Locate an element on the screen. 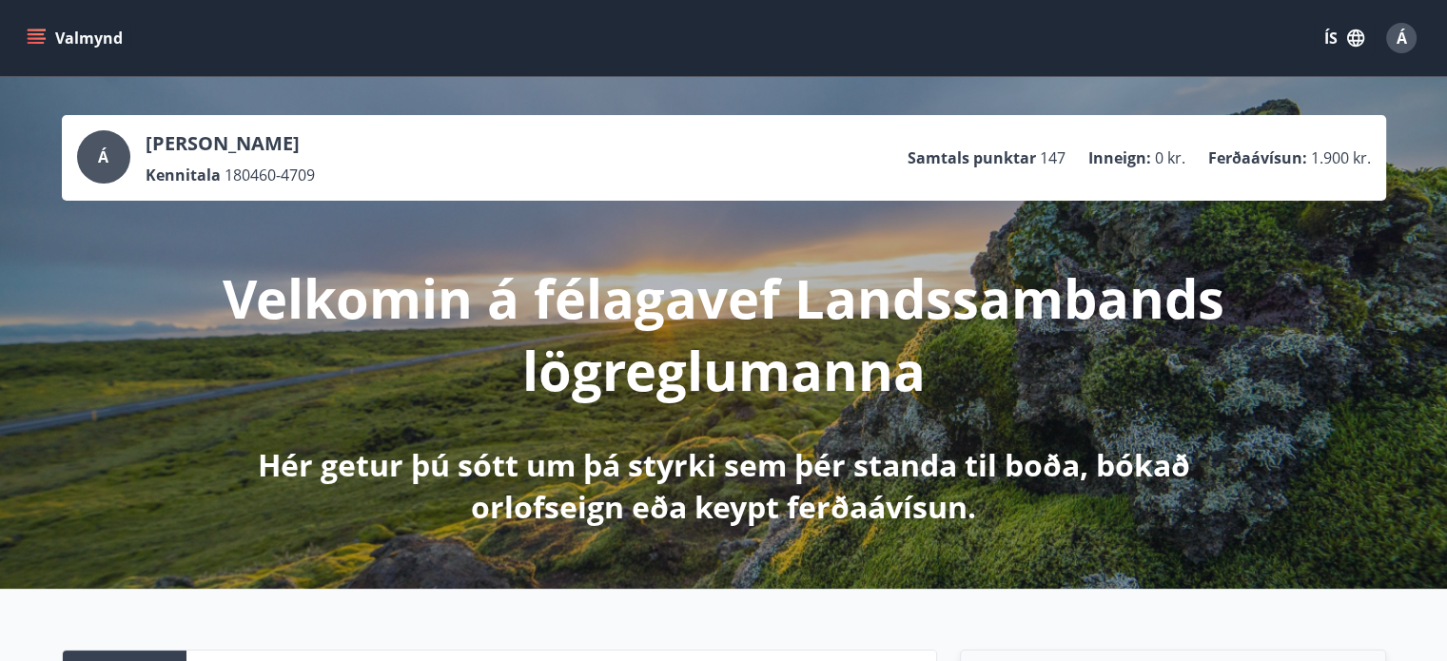  span: 180460-4709 is located at coordinates (269, 175).